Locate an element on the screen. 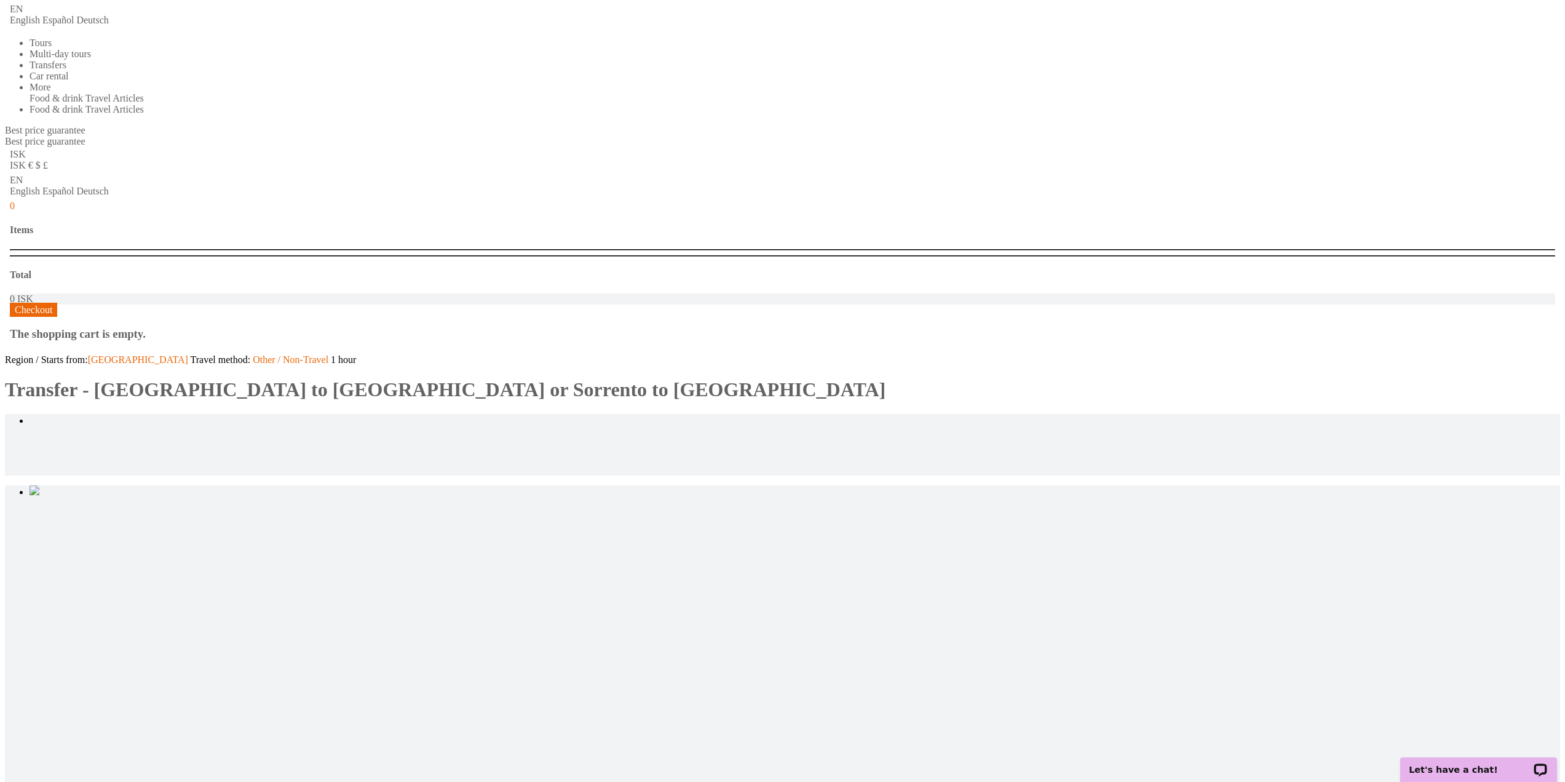 This screenshot has height=782, width=1565. div: 0 ISK is located at coordinates (782, 299).